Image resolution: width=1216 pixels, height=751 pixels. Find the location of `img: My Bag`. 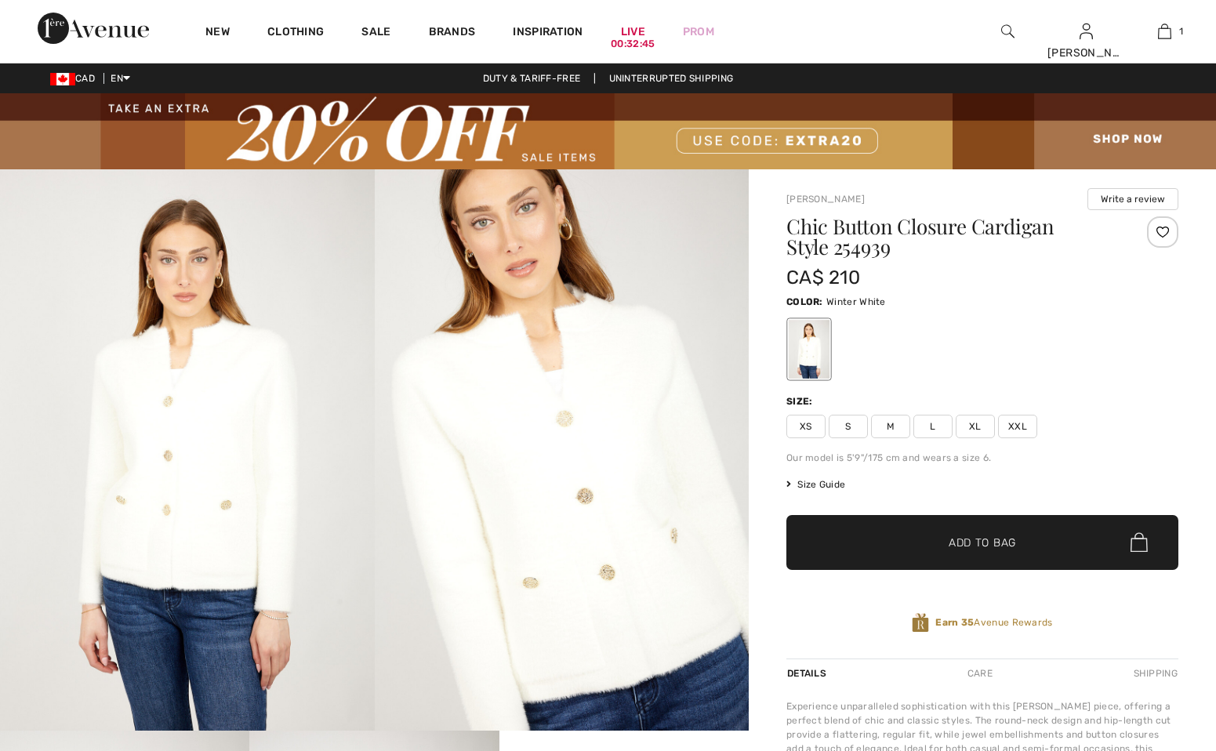

img: My Bag is located at coordinates (1164, 31).